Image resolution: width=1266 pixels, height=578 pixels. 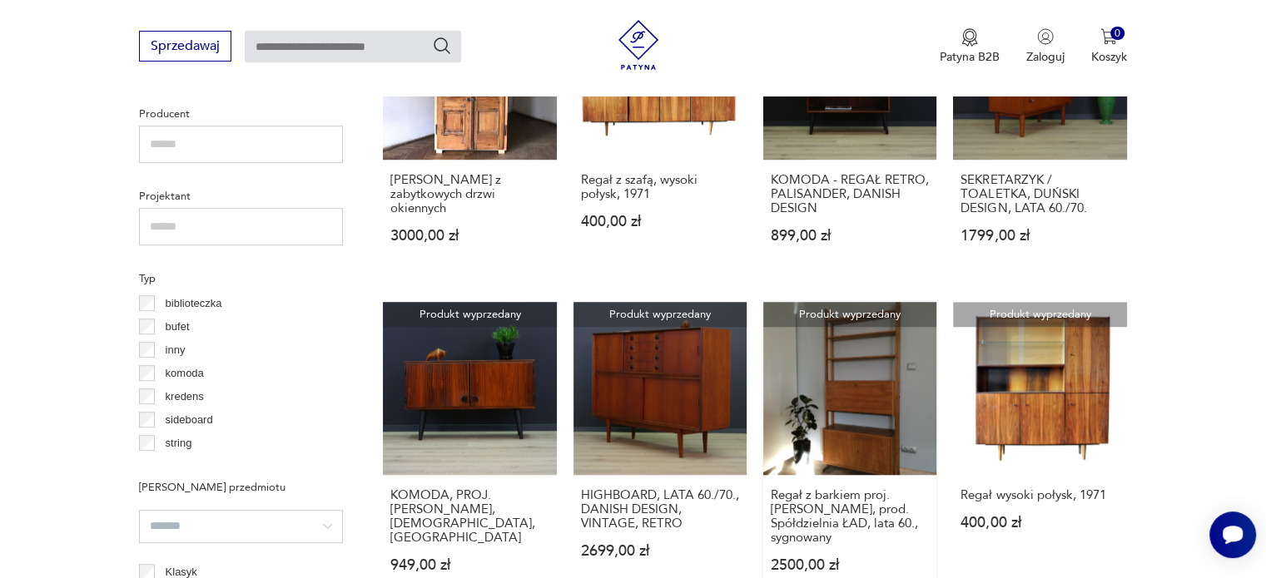 What do you see at coordinates (185, 46) in the screenshot?
I see `button: Sprzedawaj` at bounding box center [185, 46].